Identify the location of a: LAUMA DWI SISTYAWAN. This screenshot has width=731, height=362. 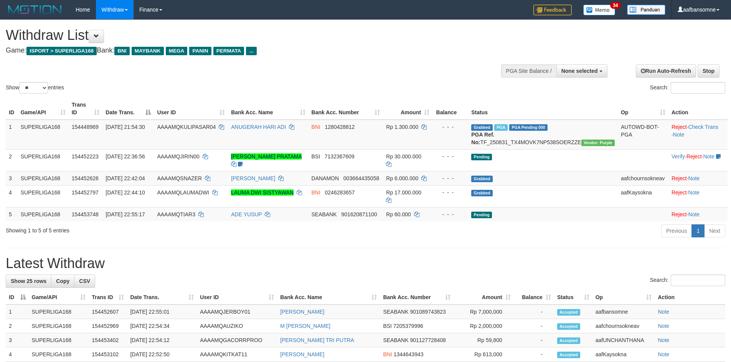
(262, 193).